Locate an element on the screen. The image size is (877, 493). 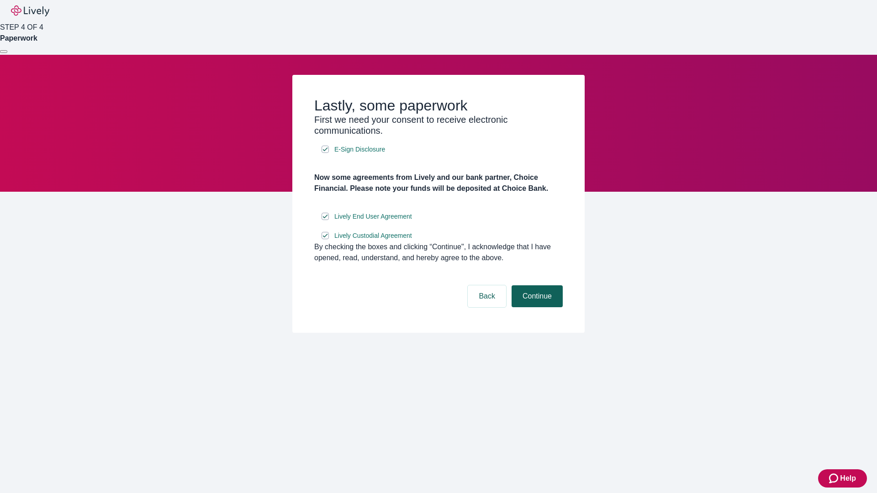
span: Help is located at coordinates (848, 479).